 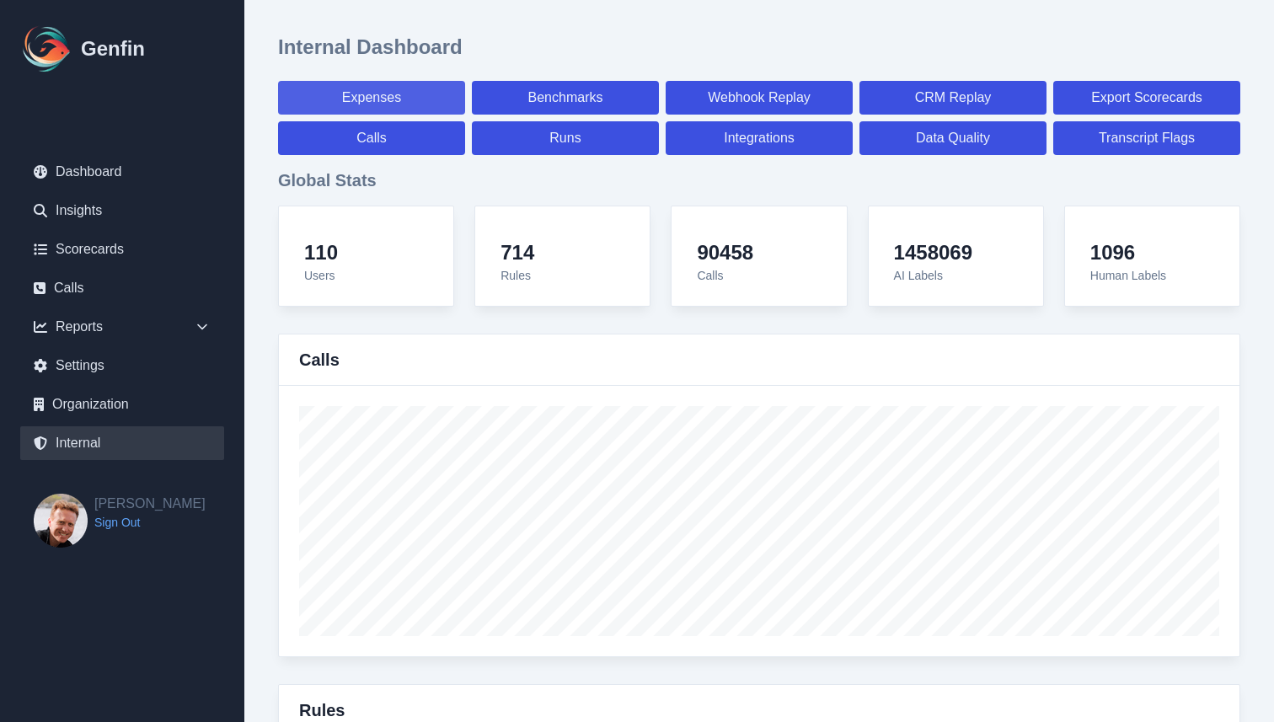 What do you see at coordinates (370, 47) in the screenshot?
I see `h1: Internal Dashboard` at bounding box center [370, 47].